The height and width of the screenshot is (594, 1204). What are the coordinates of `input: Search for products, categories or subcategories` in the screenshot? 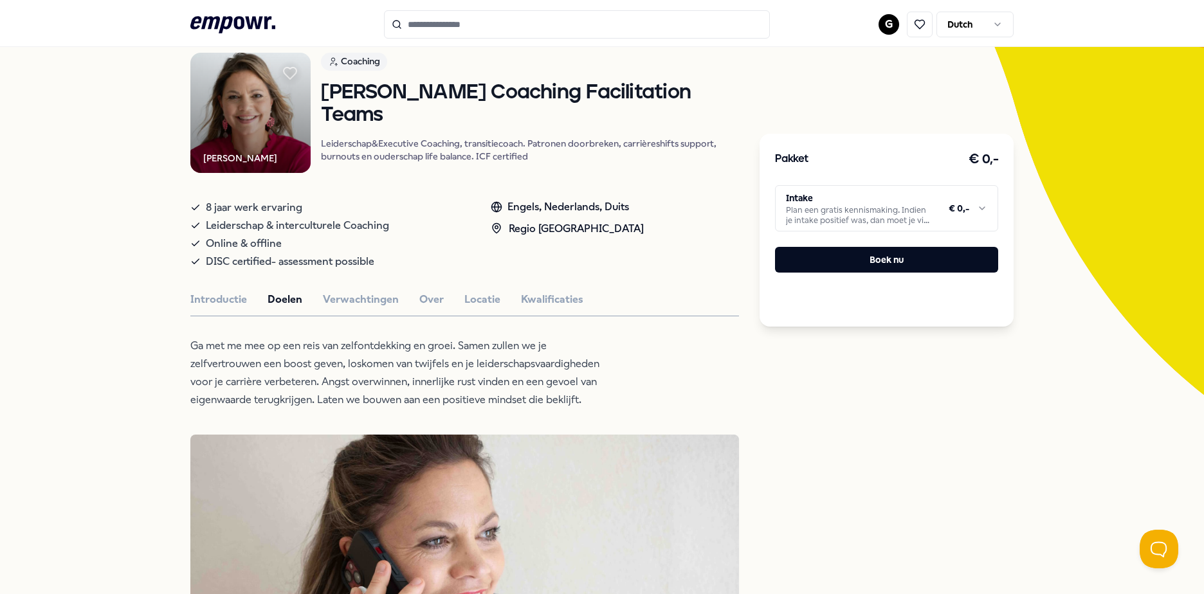 It's located at (577, 24).